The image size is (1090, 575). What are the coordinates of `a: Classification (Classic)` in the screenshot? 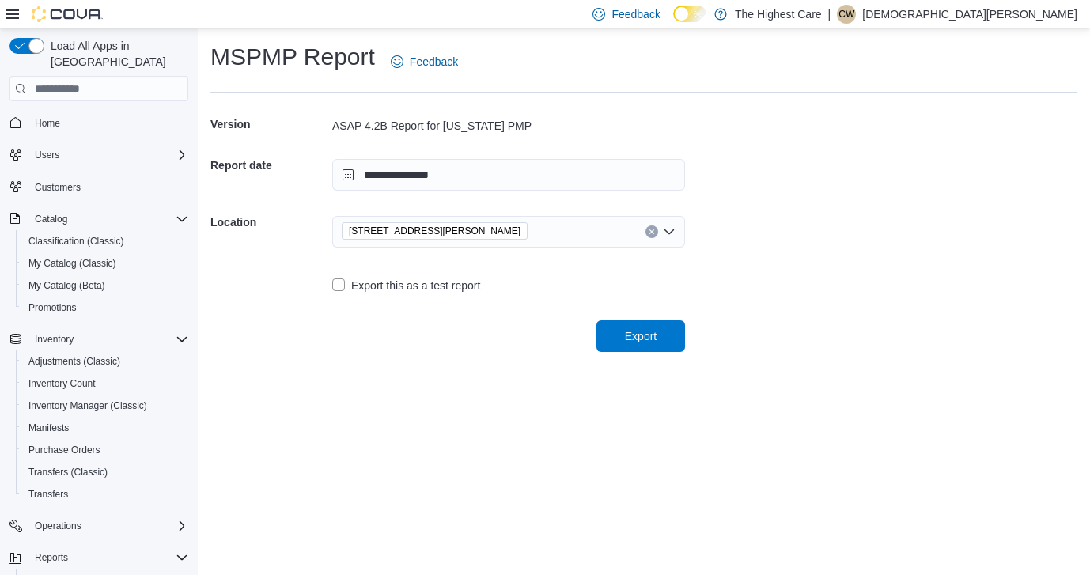 It's located at (76, 241).